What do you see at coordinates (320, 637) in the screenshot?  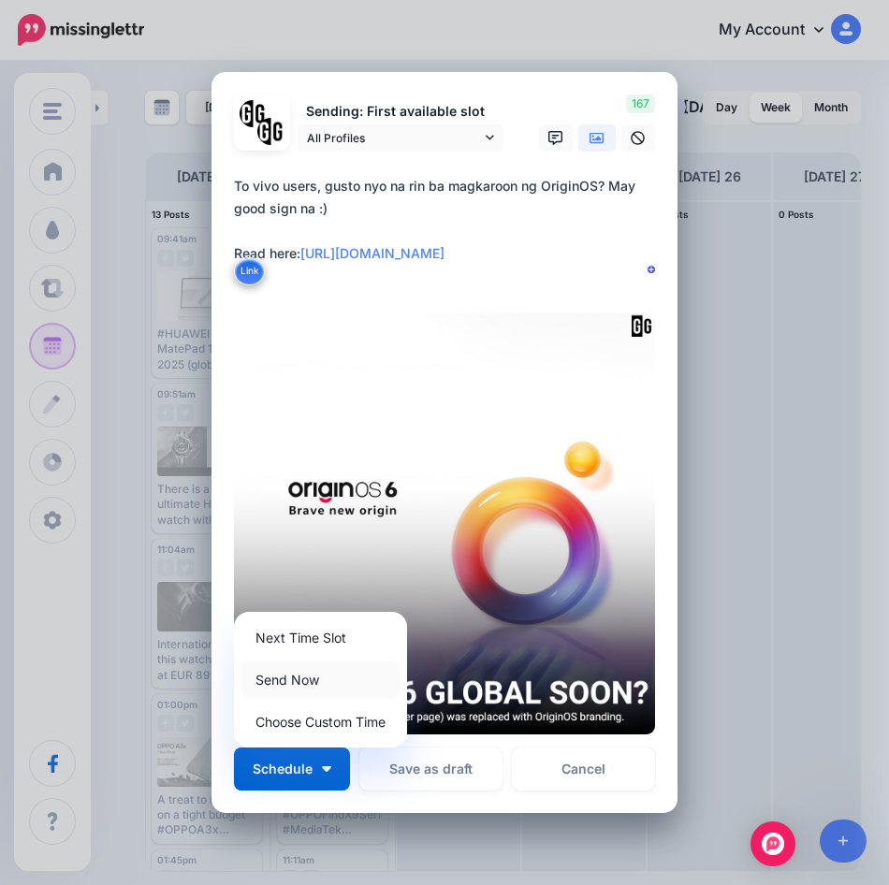 I see `a: Next Time Slot` at bounding box center [320, 637].